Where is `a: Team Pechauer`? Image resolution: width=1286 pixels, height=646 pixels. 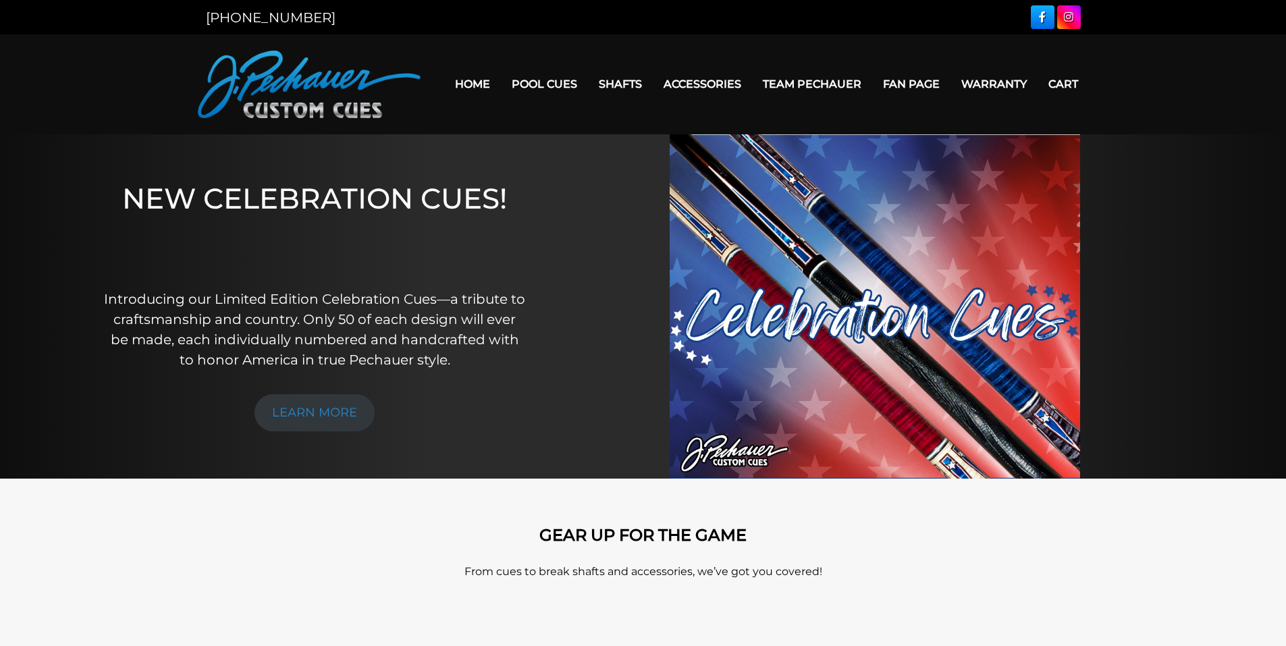
a: Team Pechauer is located at coordinates (812, 84).